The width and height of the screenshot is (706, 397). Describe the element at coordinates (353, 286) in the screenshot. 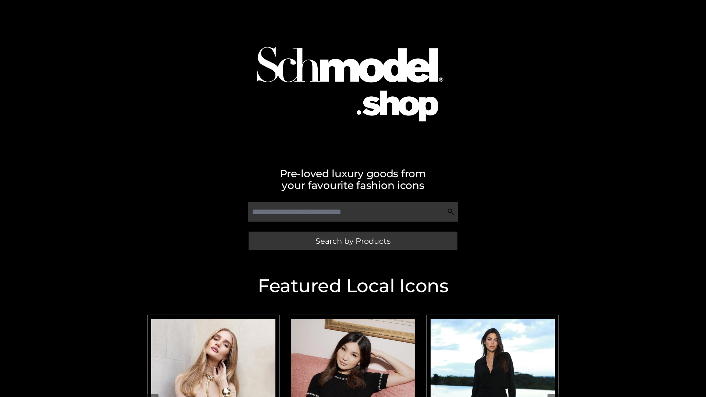

I see `h2: Featured Local Icons​` at that location.